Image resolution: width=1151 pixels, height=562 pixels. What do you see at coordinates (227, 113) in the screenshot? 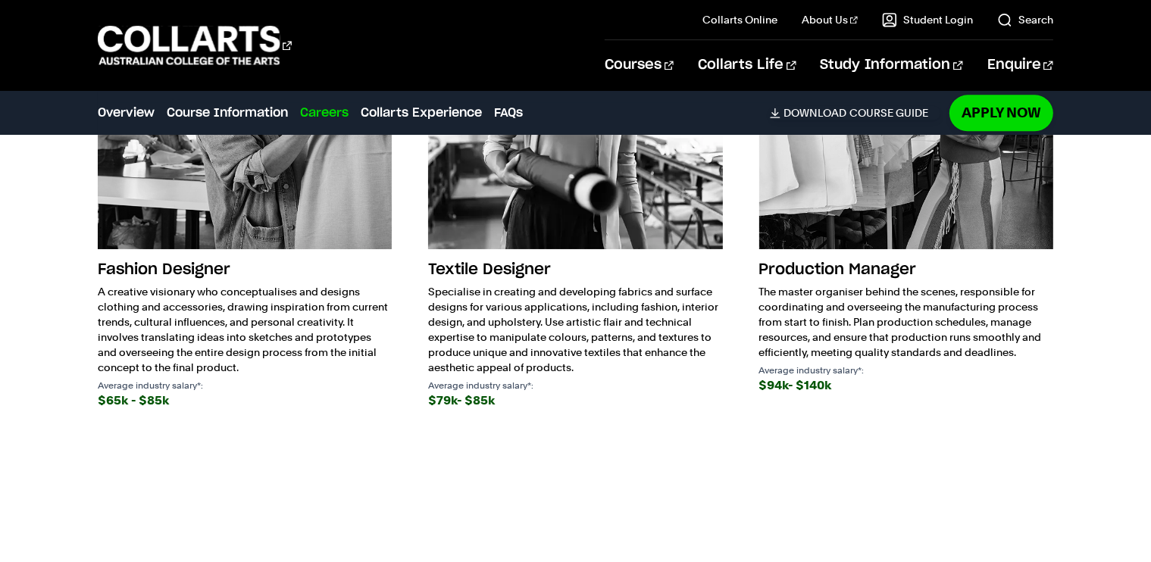
I see `a: Course Information` at bounding box center [227, 113].